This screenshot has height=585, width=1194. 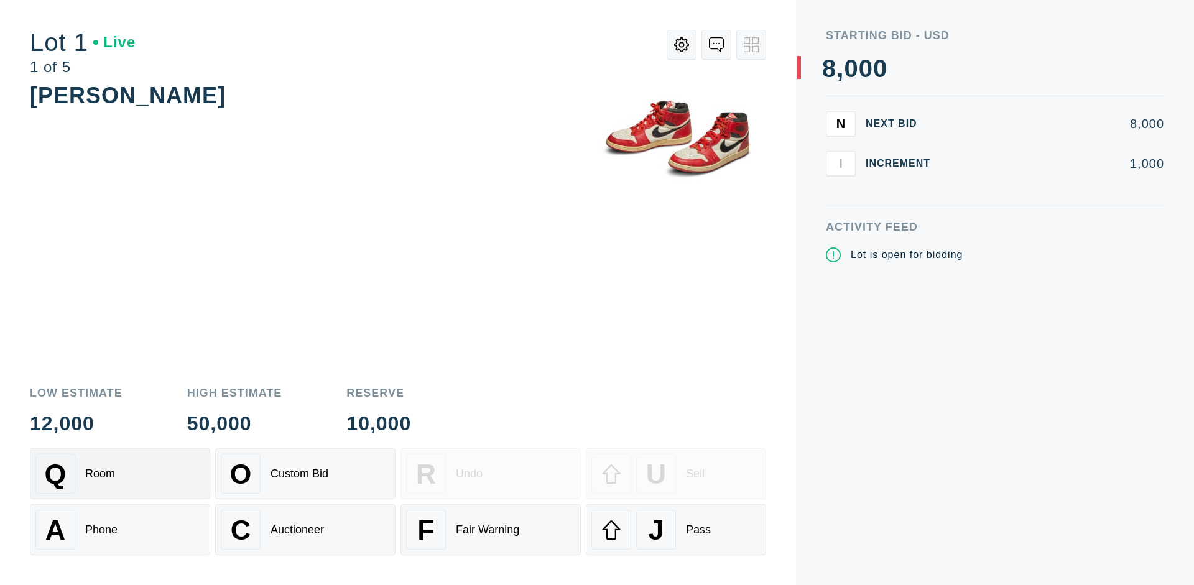 I want to click on span: U, so click(x=656, y=474).